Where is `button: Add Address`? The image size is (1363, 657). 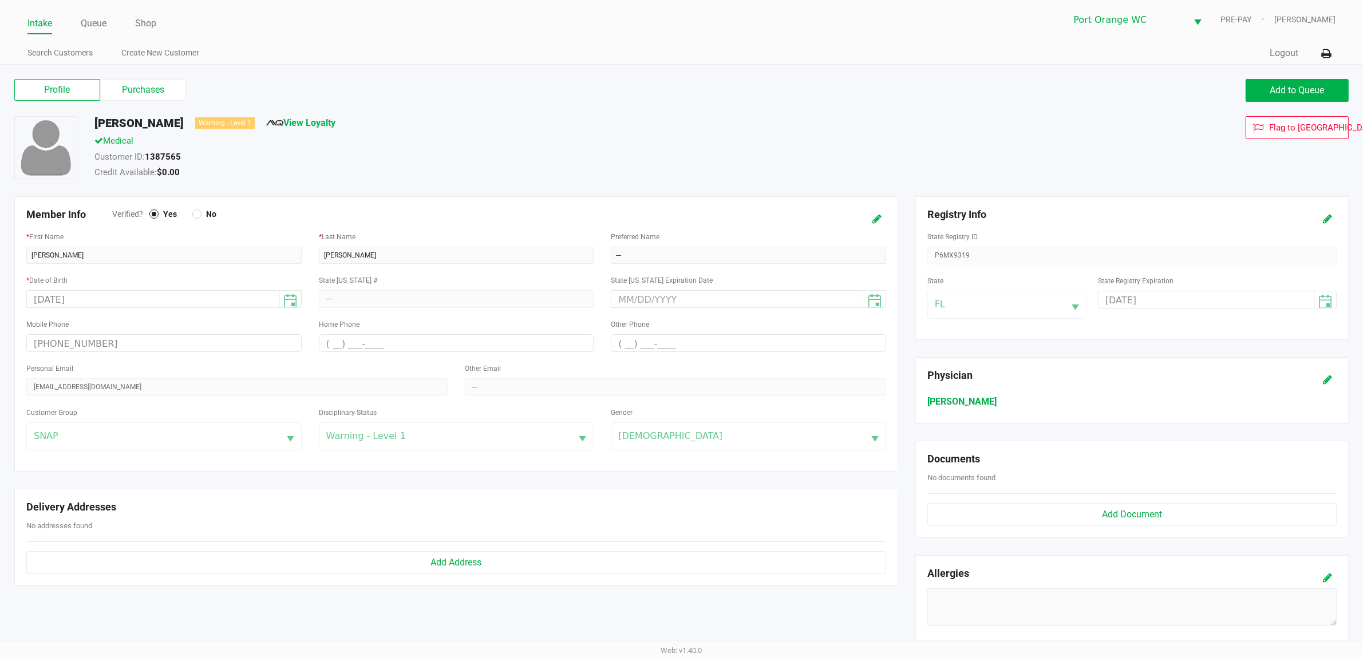 button: Add Address is located at coordinates (456, 563).